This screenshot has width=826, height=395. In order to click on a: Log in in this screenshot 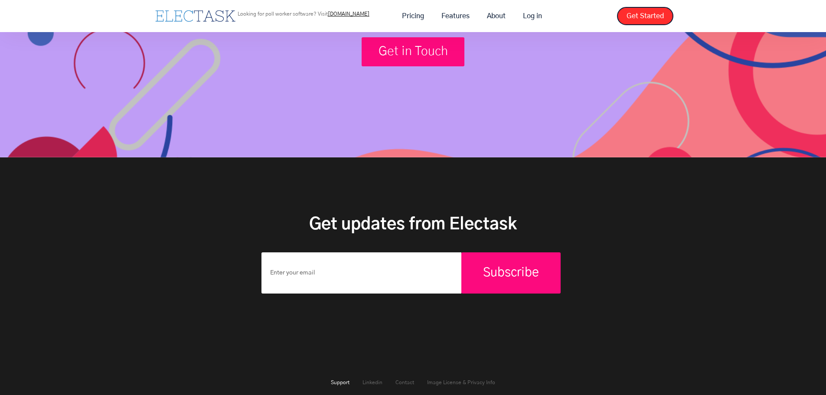, I will do `click(533, 16)`.